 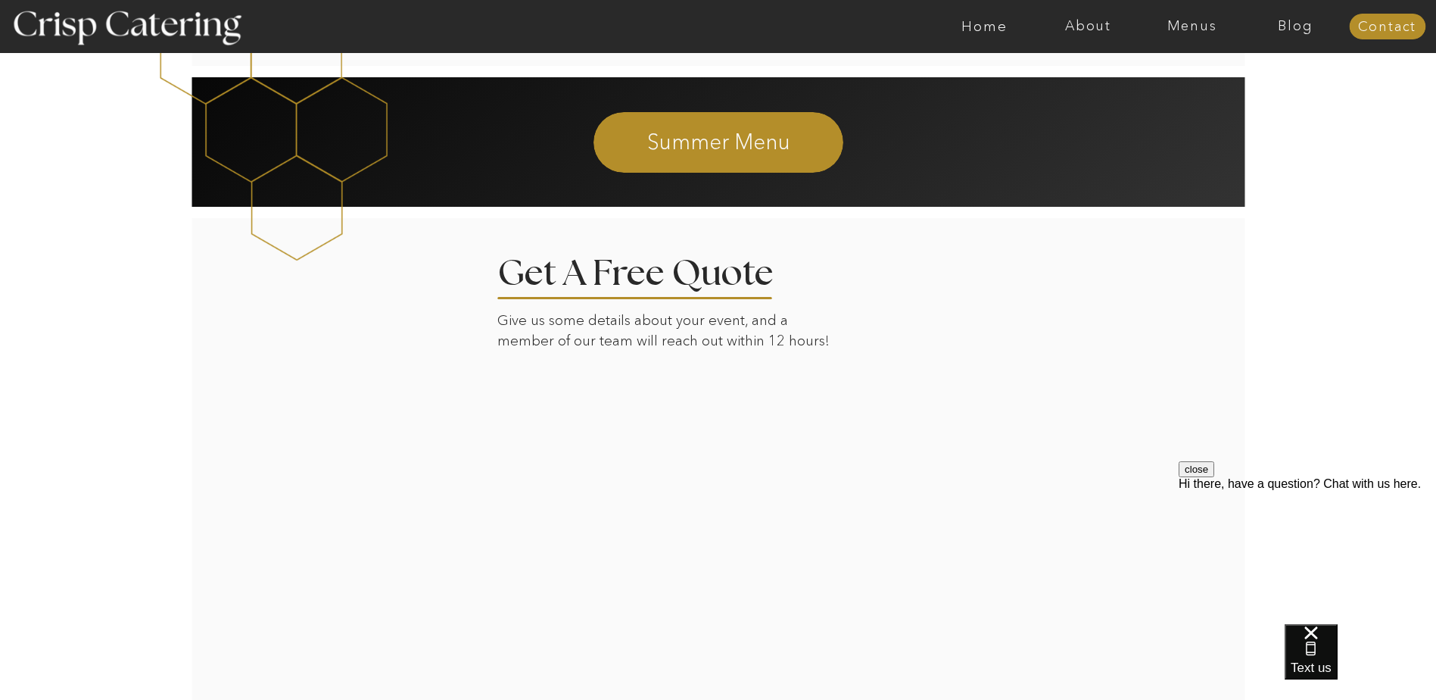 What do you see at coordinates (719, 141) in the screenshot?
I see `p: Summer Menu` at bounding box center [719, 141].